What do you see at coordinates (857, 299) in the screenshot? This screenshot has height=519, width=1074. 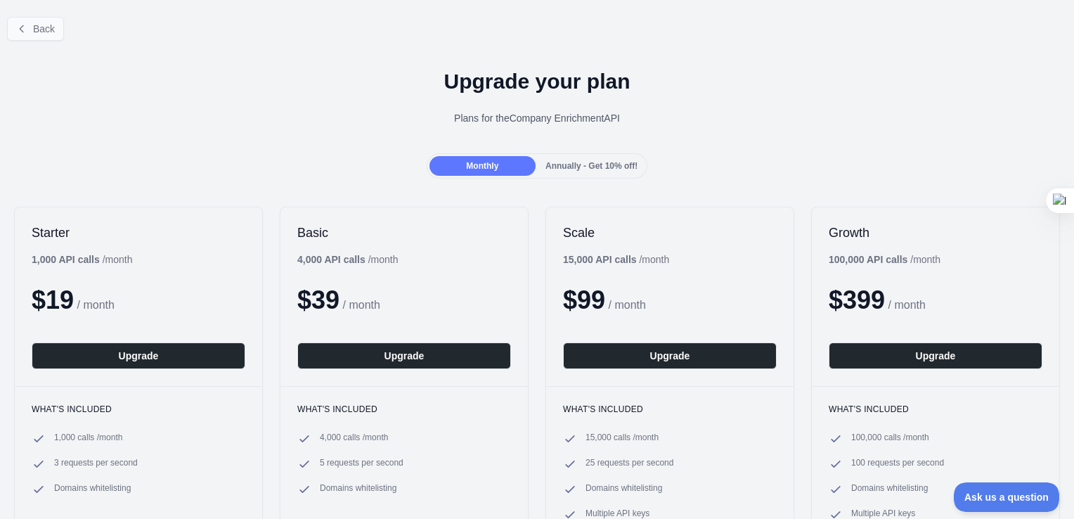 I see `span: $ 399` at bounding box center [857, 299].